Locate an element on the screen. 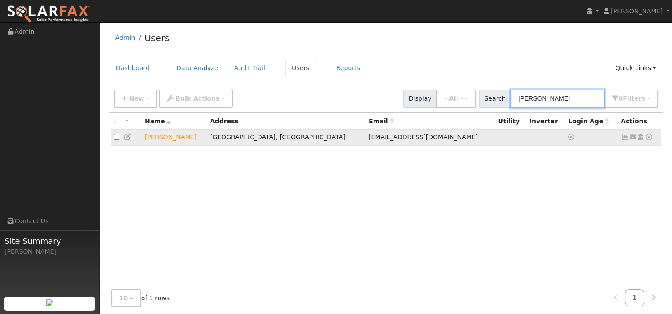  a: cazbw@outlook.com is located at coordinates (633, 137).